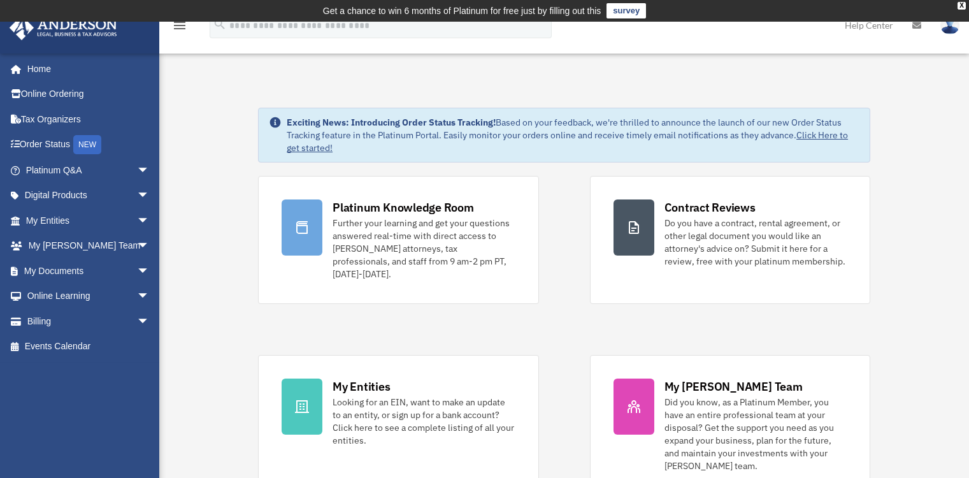 This screenshot has width=969, height=478. Describe the element at coordinates (391, 122) in the screenshot. I see `strong: Exciting News: Introducing Order Status Tracking!` at that location.